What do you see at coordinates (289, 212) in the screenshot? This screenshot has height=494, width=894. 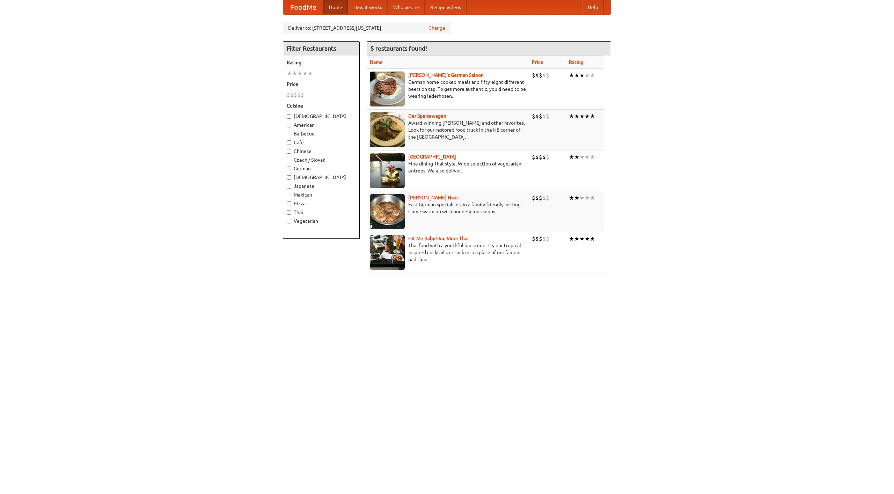 I see `input: Thai` at bounding box center [289, 212].